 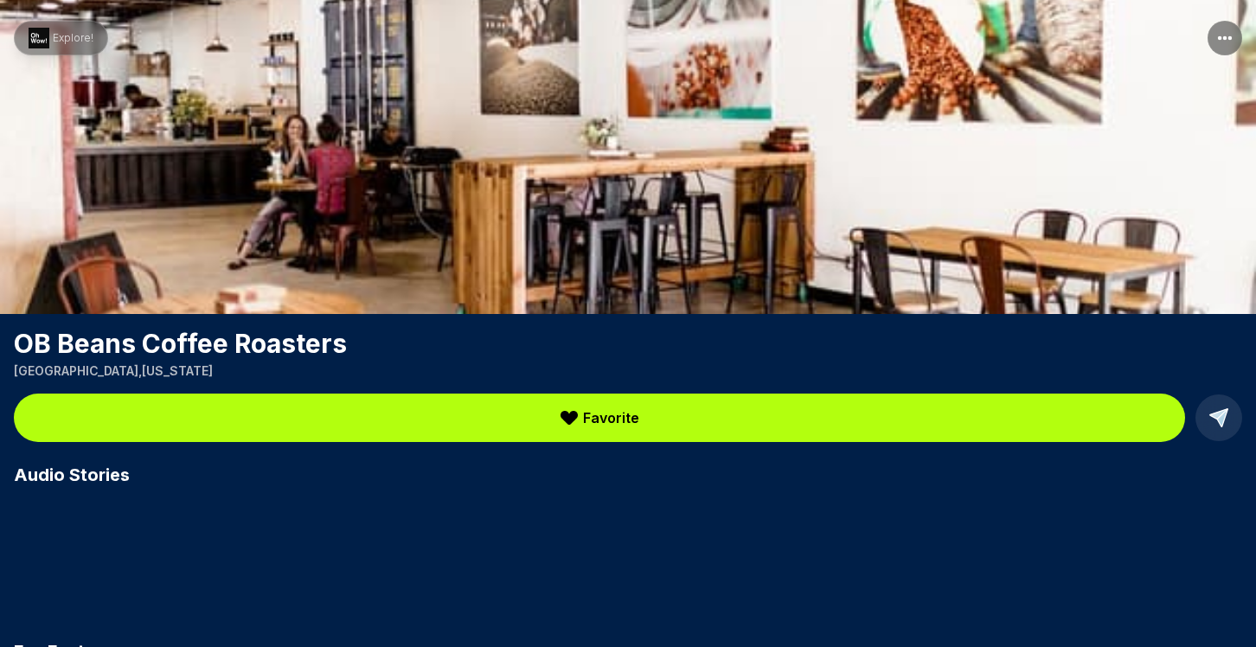 What do you see at coordinates (39, 38) in the screenshot?
I see `img: ohWow Logo` at bounding box center [39, 38].